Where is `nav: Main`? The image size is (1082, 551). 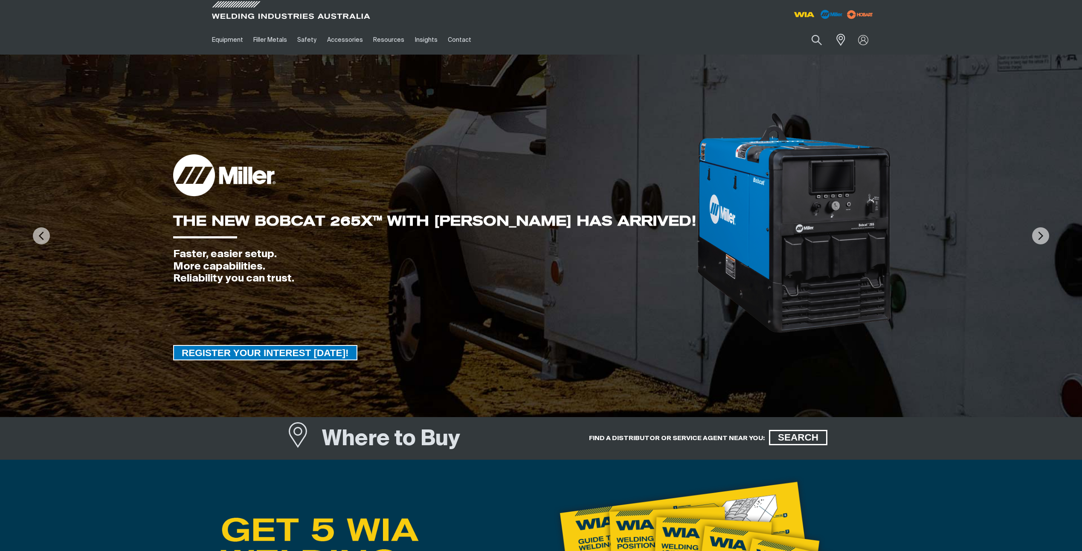 nav: Main is located at coordinates (458, 40).